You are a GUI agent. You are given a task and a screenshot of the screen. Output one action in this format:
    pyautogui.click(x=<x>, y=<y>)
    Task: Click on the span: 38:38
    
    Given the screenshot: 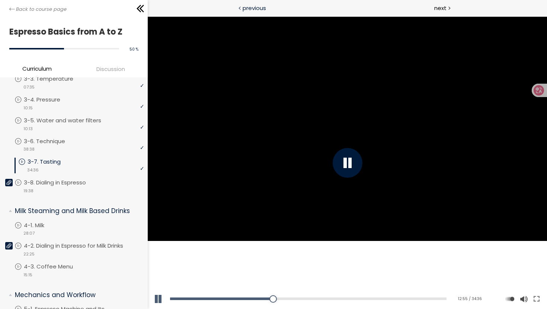 What is the action you would take?
    pyautogui.click(x=29, y=149)
    